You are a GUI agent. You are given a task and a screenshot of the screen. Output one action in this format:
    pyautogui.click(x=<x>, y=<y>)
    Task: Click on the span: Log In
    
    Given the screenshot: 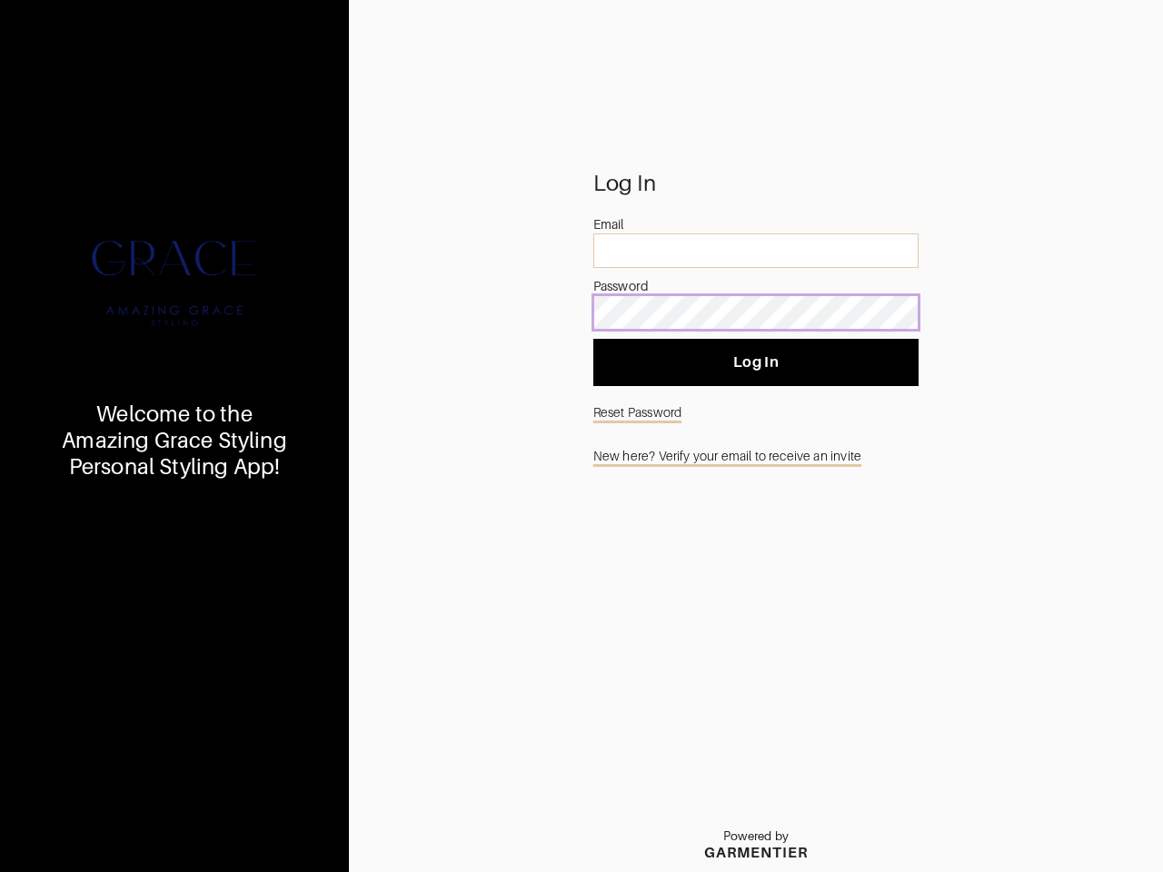 What is the action you would take?
    pyautogui.click(x=756, y=363)
    